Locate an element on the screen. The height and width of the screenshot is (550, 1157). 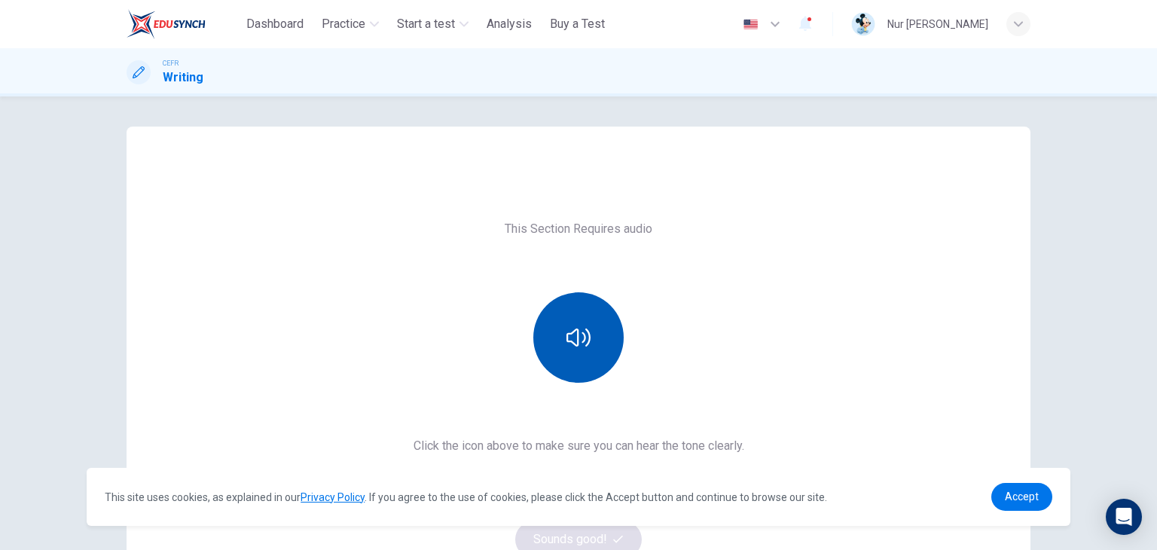
a: ELTC logo is located at coordinates (183, 24).